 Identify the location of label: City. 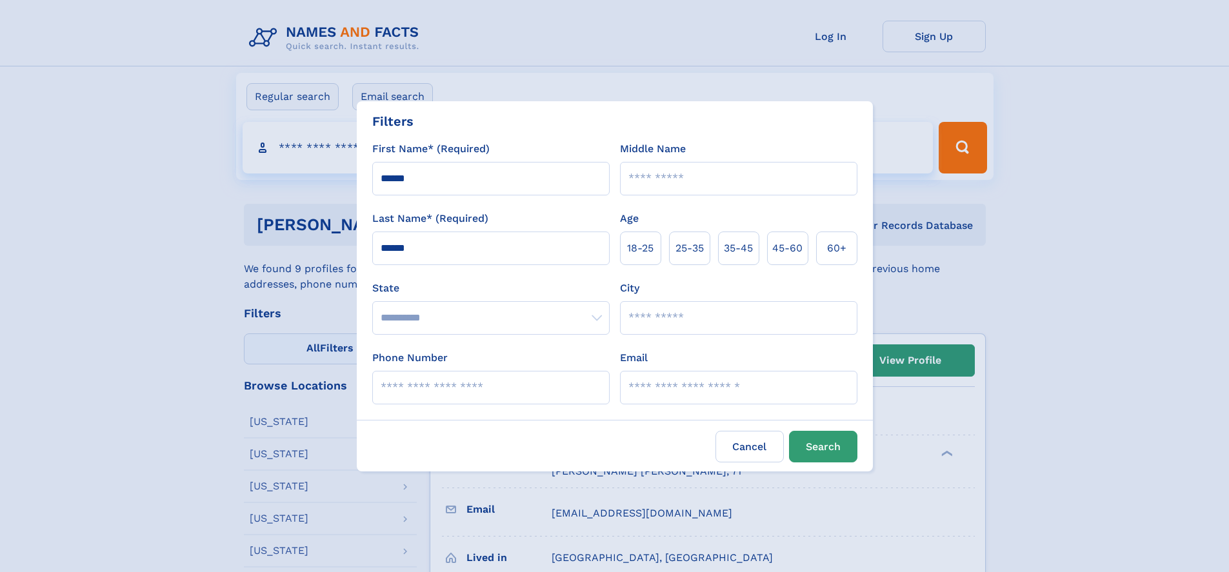
(630, 288).